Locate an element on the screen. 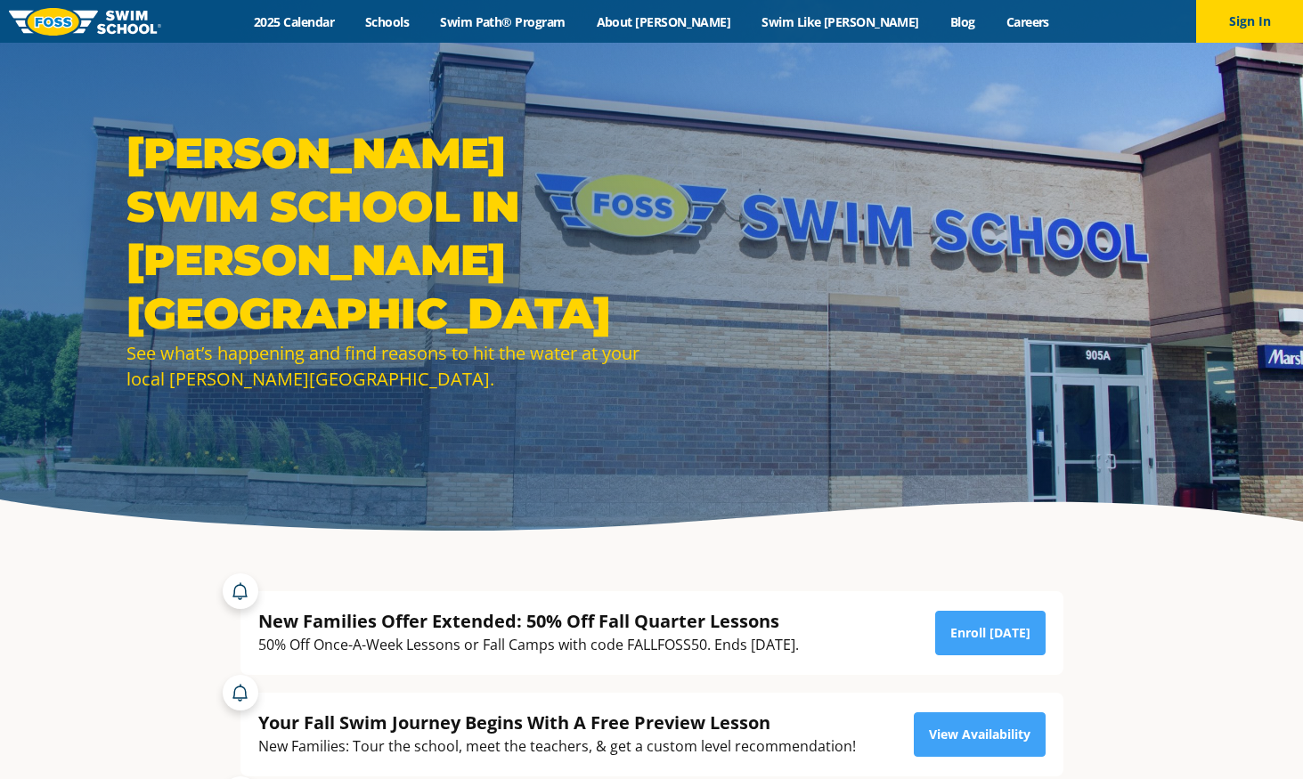  div: Your Fall Swim Journey Begins With A Free Preview Lesson is located at coordinates (557, 722).